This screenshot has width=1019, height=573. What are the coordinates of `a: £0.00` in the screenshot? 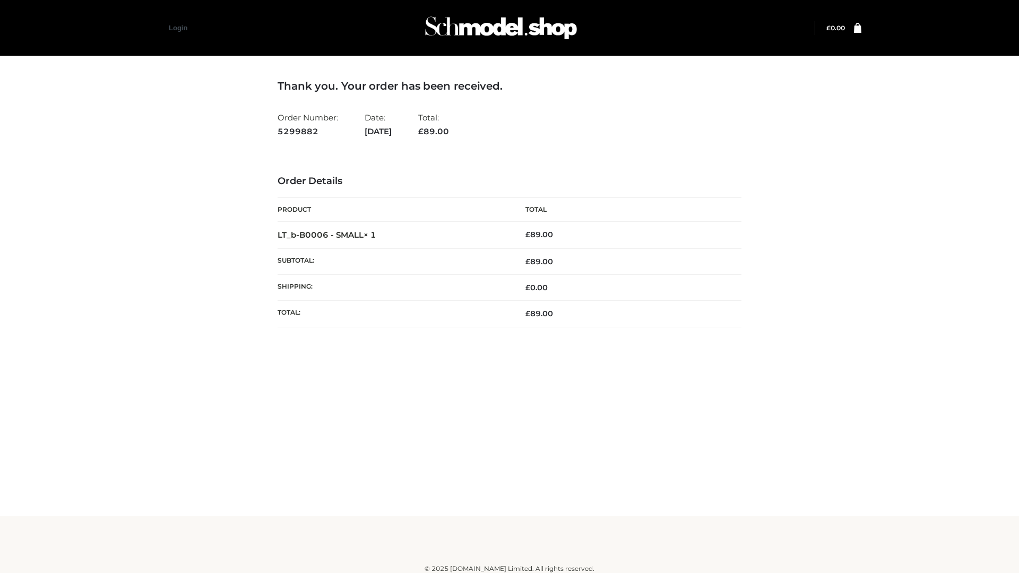 It's located at (835, 28).